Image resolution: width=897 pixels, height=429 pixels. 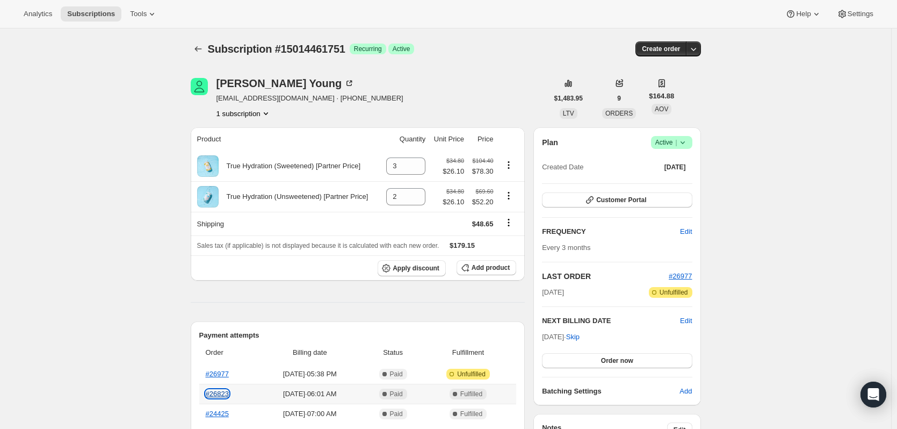 What do you see at coordinates (217, 413) in the screenshot?
I see `a: #24425` at bounding box center [217, 413].